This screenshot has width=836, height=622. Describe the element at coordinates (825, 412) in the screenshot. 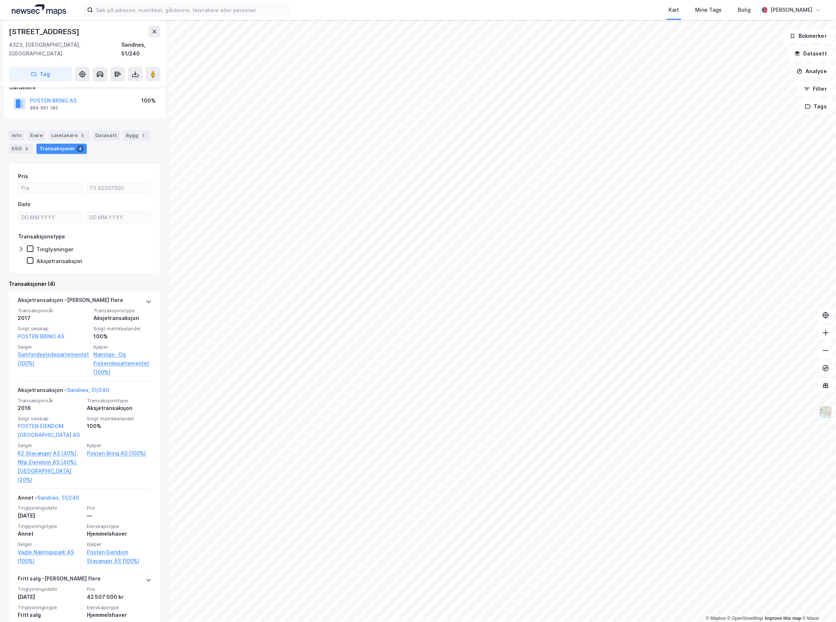

I see `img: Z` at that location.